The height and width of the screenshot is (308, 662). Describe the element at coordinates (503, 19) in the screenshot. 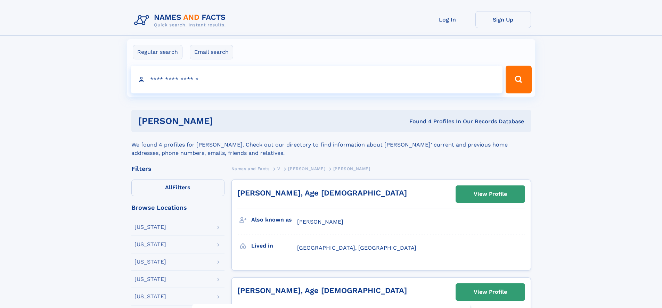

I see `a: Sign Up` at that location.